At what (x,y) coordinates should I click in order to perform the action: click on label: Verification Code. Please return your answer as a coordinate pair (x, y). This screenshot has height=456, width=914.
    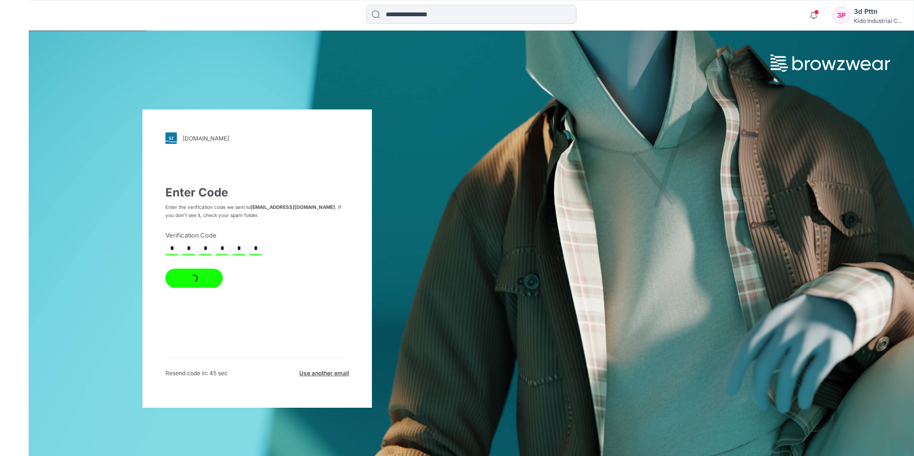
    Looking at the image, I should click on (254, 236).